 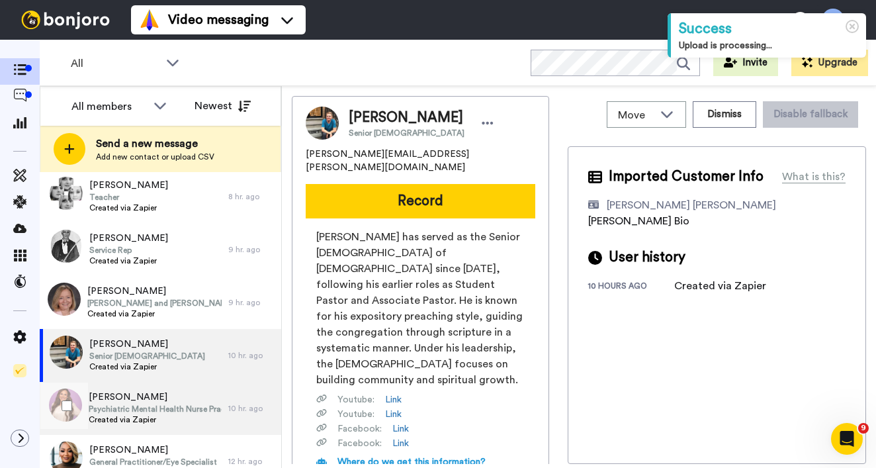 What do you see at coordinates (20, 371) in the screenshot?
I see `img: Checklist.svg` at bounding box center [20, 371].